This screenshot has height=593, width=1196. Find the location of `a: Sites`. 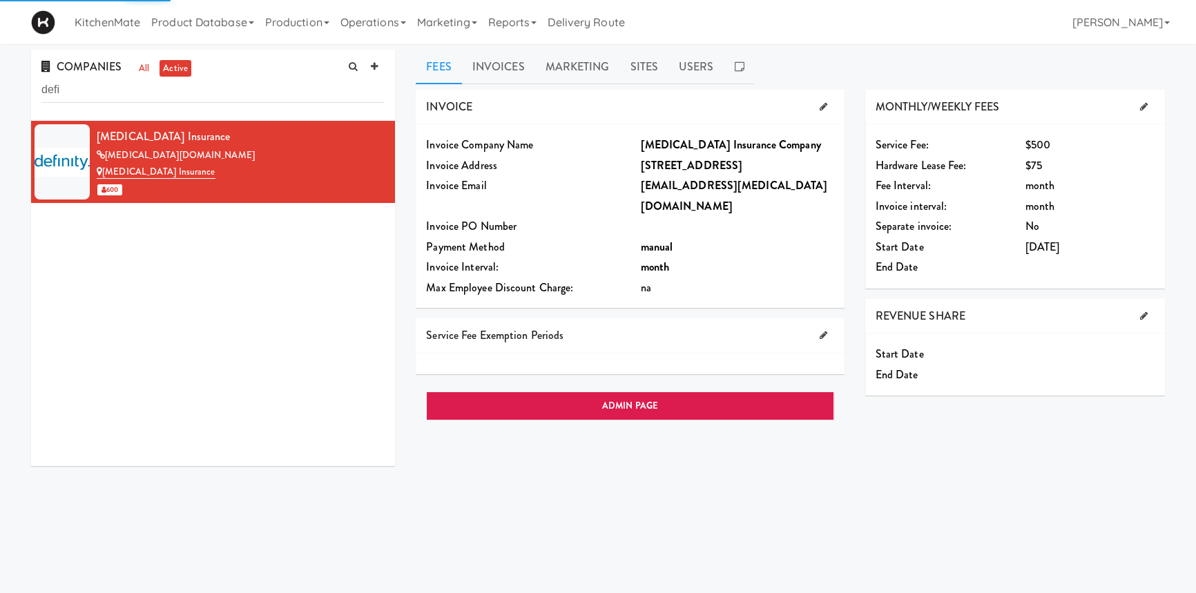

a: Sites is located at coordinates (643, 67).